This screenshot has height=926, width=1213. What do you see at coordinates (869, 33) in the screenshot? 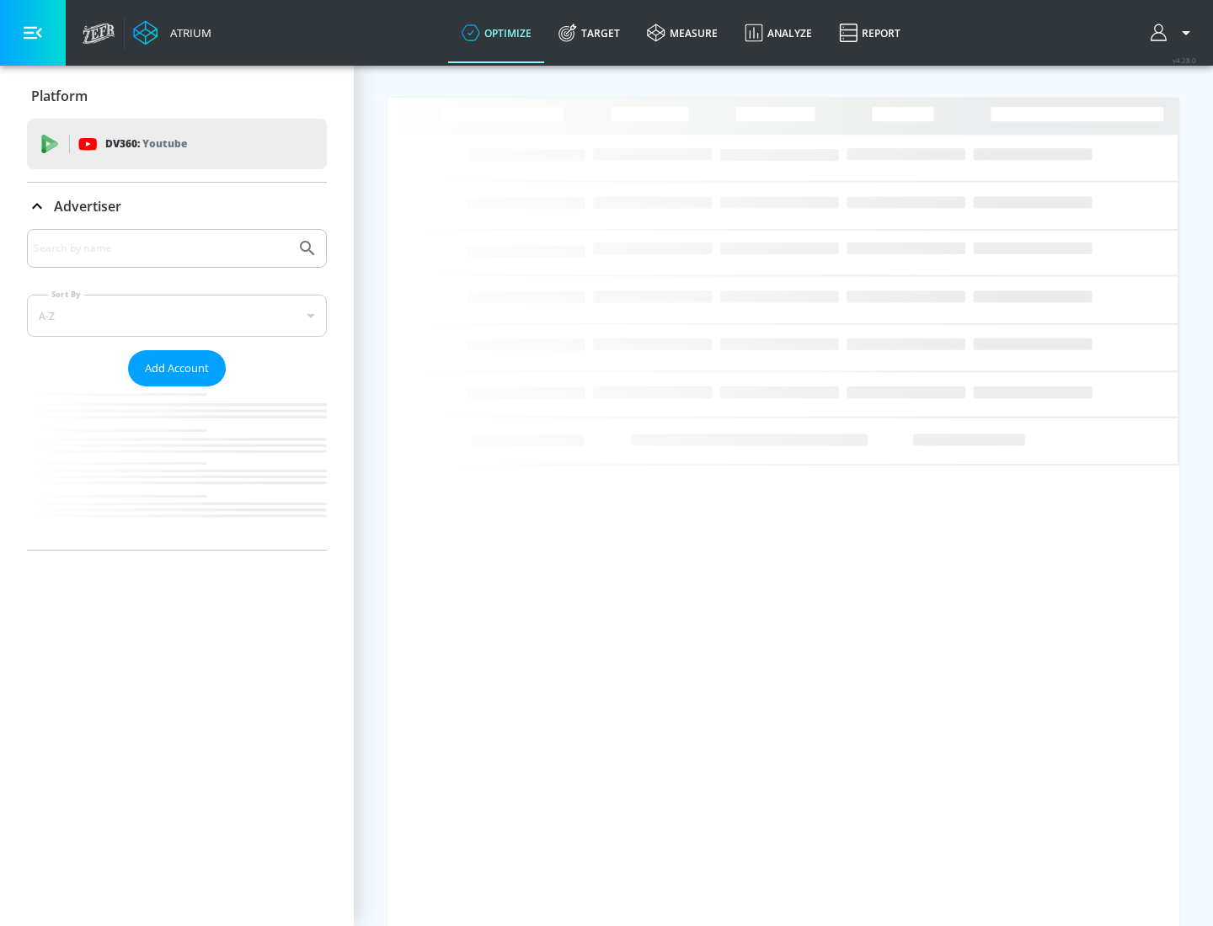
I see `a: Report` at bounding box center [869, 33].